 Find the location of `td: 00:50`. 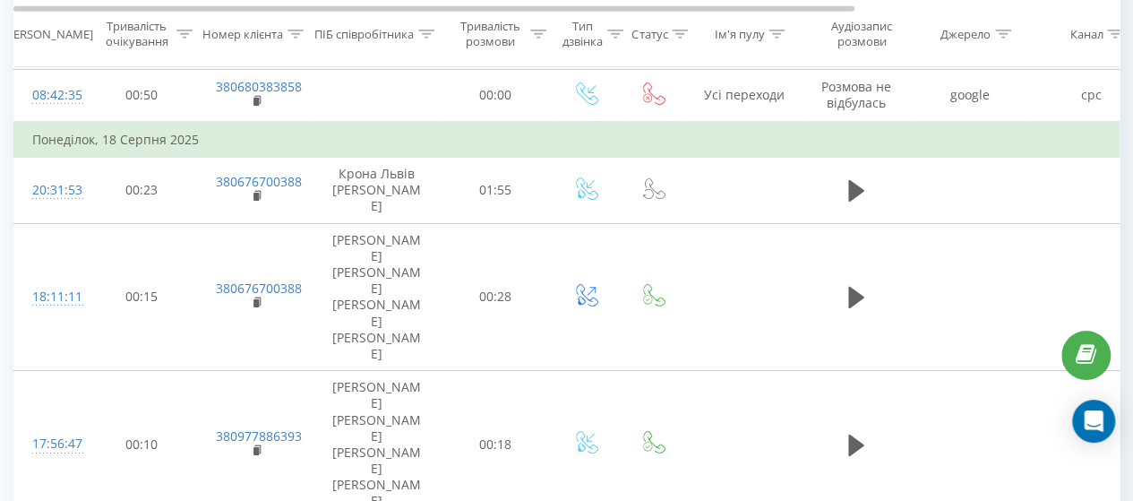

td: 00:50 is located at coordinates (141, 95).